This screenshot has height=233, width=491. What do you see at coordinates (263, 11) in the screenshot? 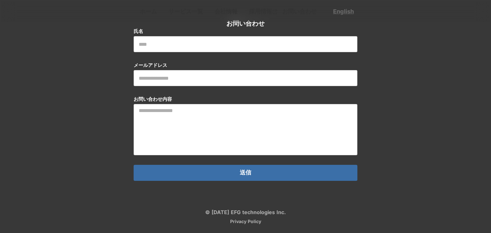
I see `a: 採用情報` at bounding box center [263, 11].